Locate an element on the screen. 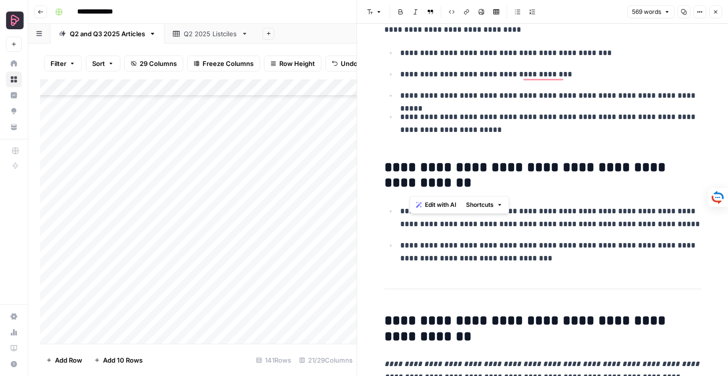  button: Freeze Columns is located at coordinates (223, 63).